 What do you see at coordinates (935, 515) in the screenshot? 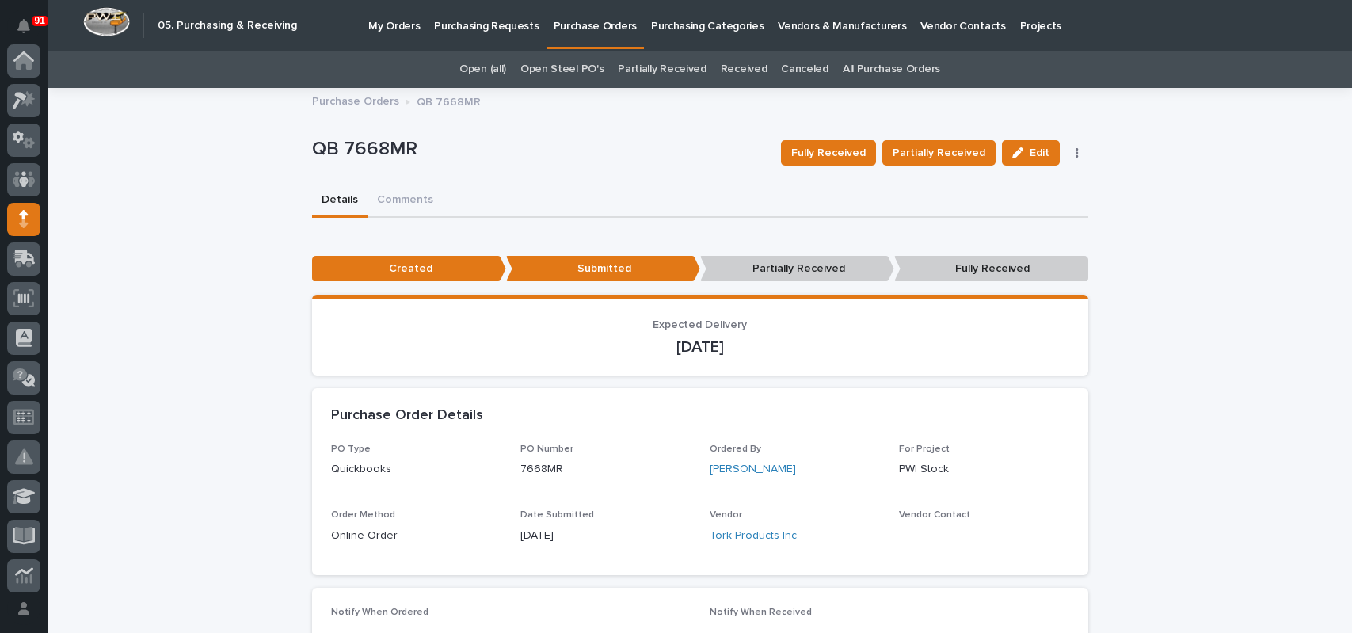
I see `span: Vendor Contact` at bounding box center [935, 515].